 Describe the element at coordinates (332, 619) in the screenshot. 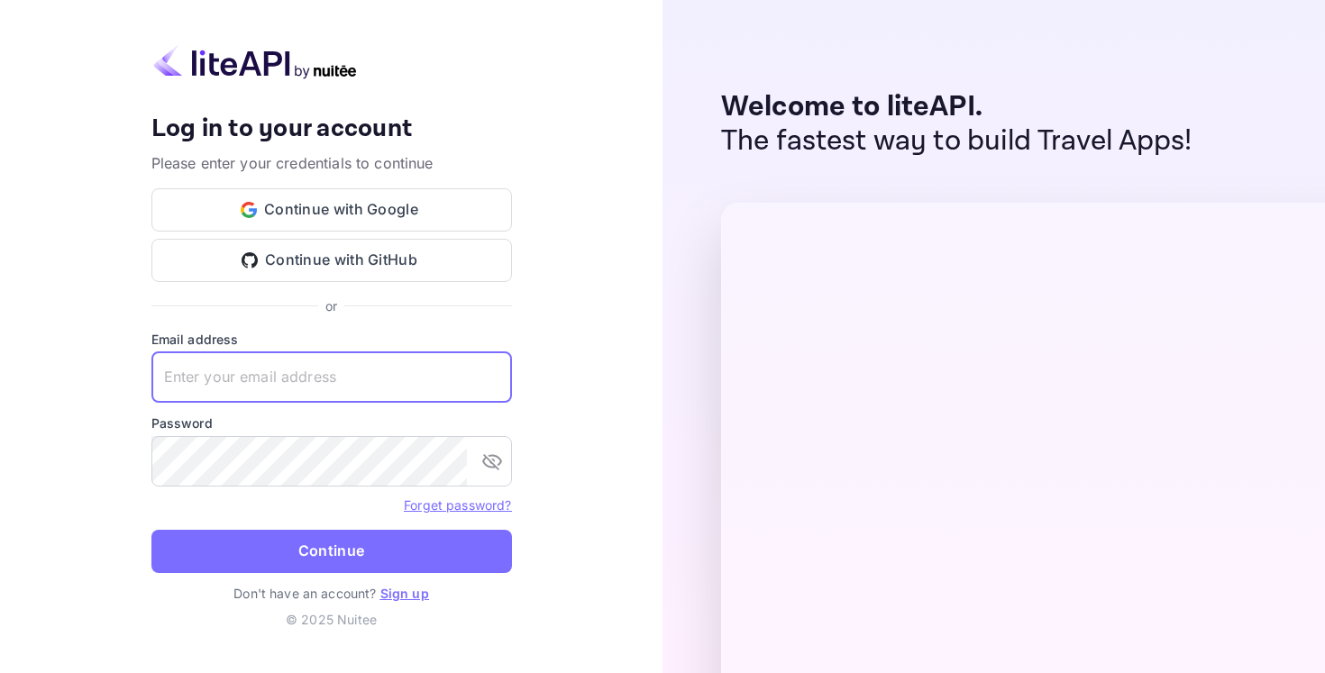

I see `p: © 2025 Nuitee` at that location.